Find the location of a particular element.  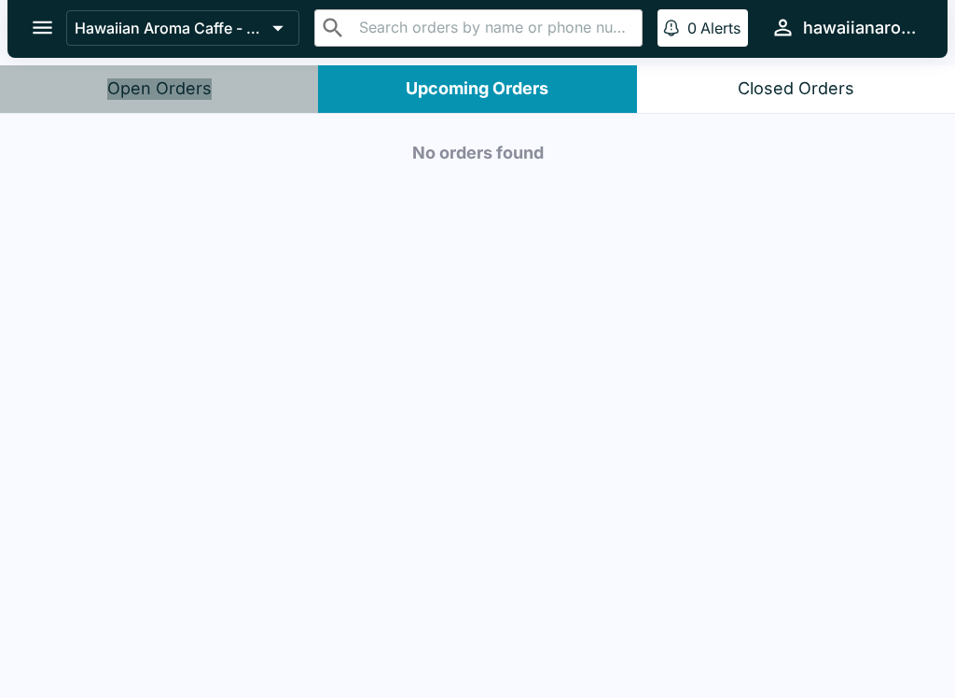

button: open drawer is located at coordinates (42, 27).